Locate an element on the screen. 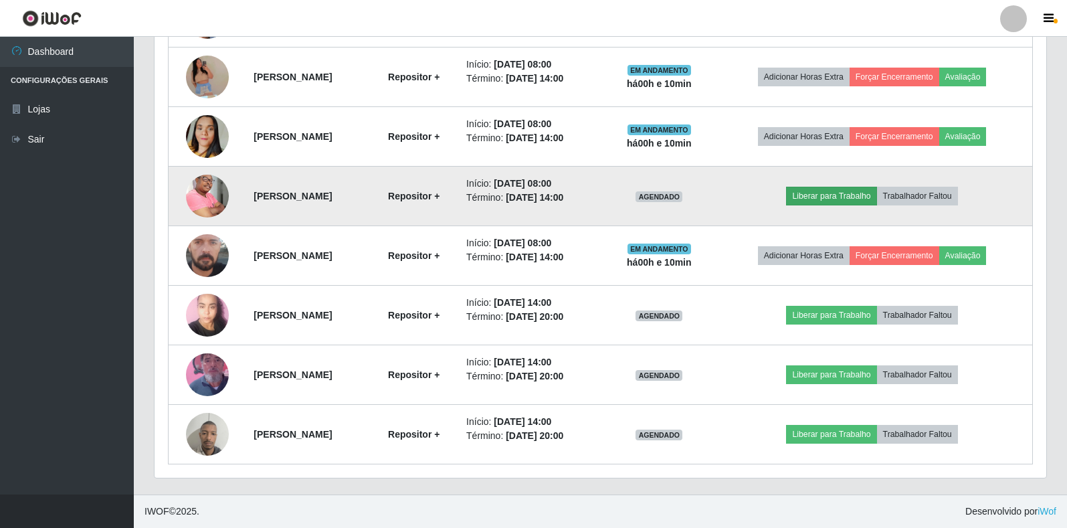 Image resolution: width=1067 pixels, height=528 pixels. img: 1754024702641.jpeg is located at coordinates (207, 434).